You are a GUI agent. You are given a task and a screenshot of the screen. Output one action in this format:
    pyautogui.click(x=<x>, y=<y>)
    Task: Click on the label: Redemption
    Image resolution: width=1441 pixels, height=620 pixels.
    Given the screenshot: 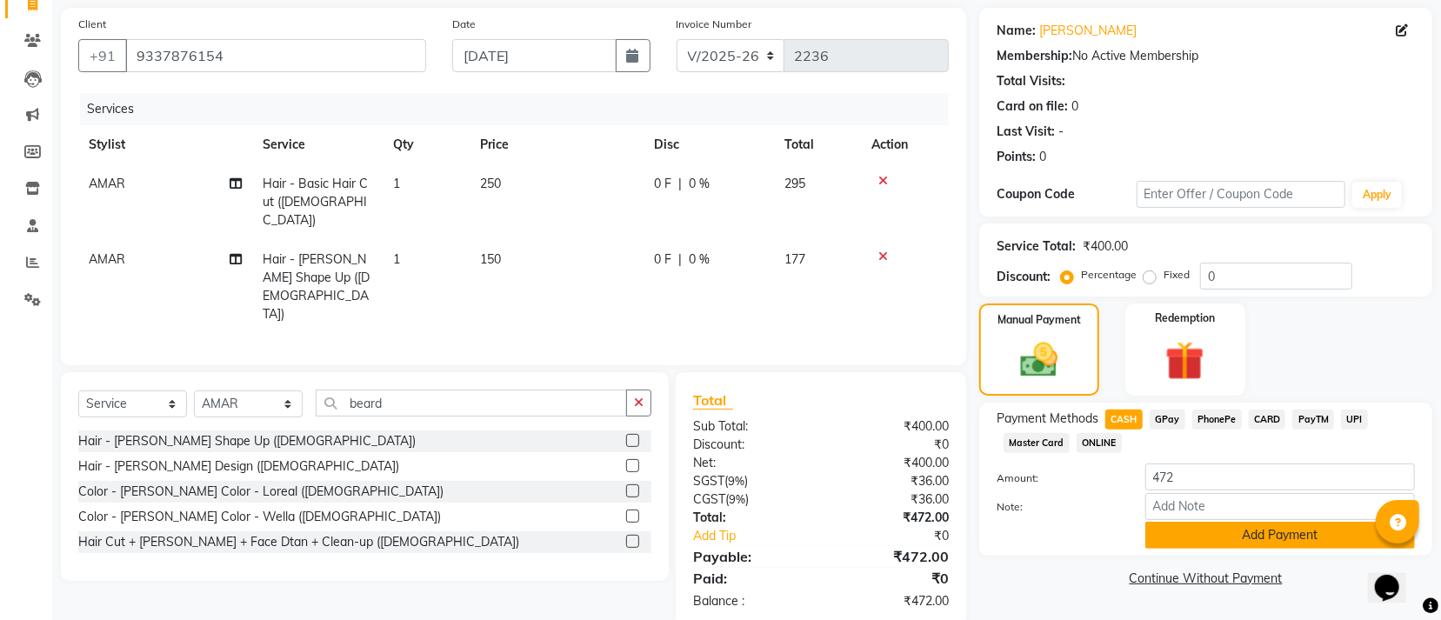 What is the action you would take?
    pyautogui.click(x=1185, y=318)
    